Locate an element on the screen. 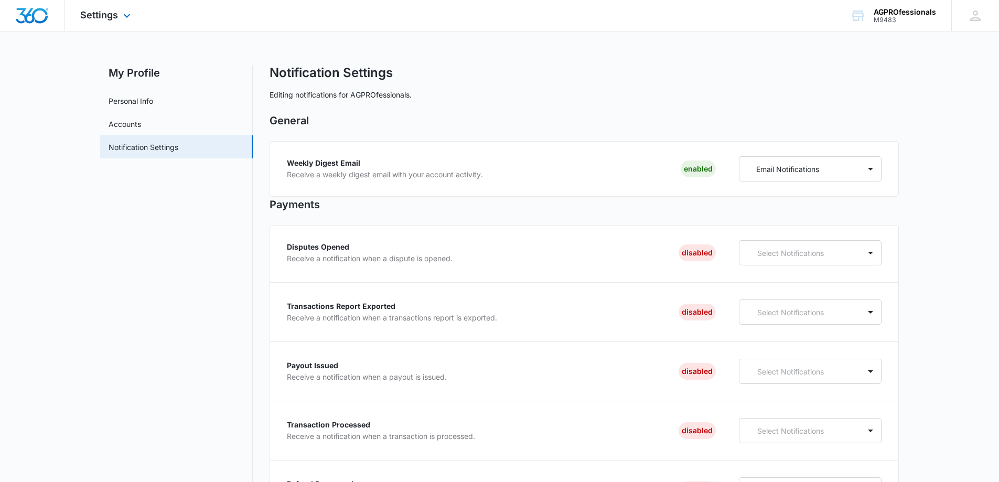 This screenshot has height=482, width=999. h2: Payments is located at coordinates (584, 205).